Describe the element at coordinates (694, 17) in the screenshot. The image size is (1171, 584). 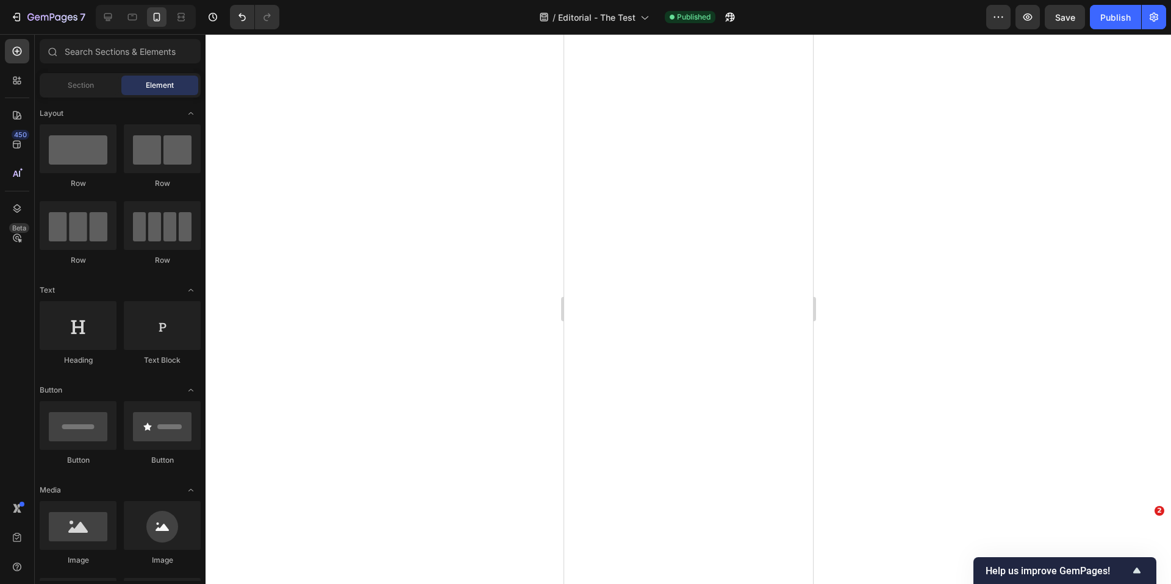
I see `span: Published` at that location.